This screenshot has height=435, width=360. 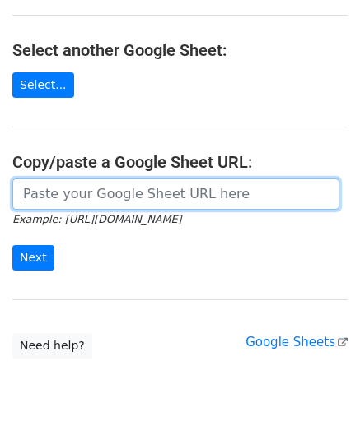 I want to click on h4: Copy/paste a Google Sheet URL:, so click(x=179, y=162).